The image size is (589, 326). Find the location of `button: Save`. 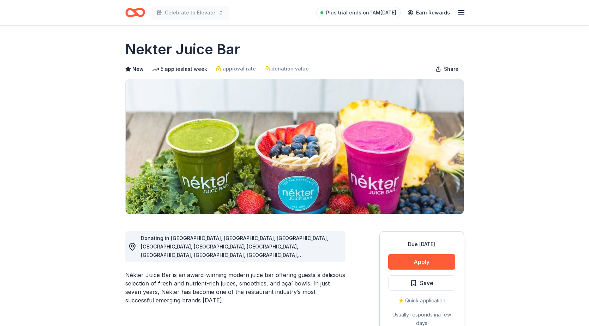

button: Save is located at coordinates (422, 283).